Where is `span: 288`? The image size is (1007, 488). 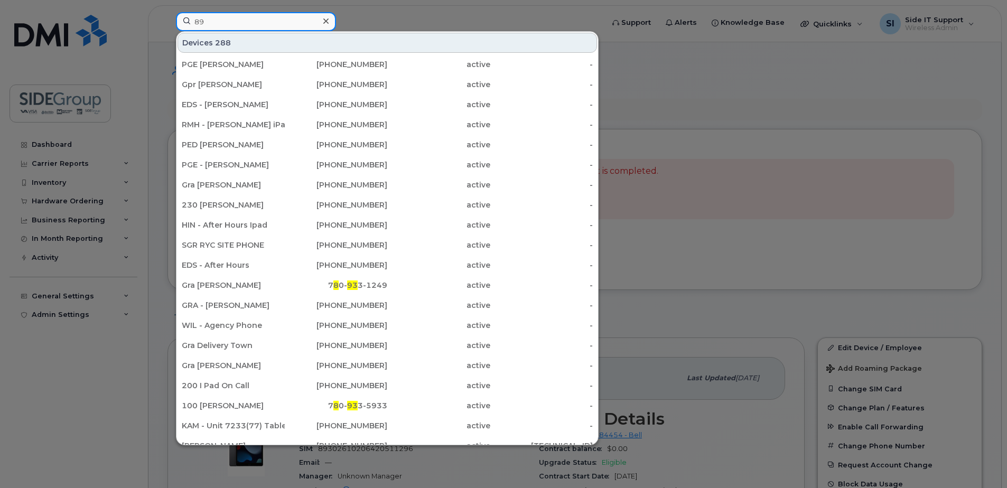
span: 288 is located at coordinates (223, 43).